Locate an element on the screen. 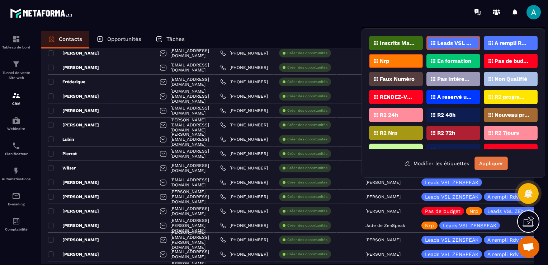 This screenshot has width=548, height=265. a: automationsautomationsAutomatisations is located at coordinates (16, 174).